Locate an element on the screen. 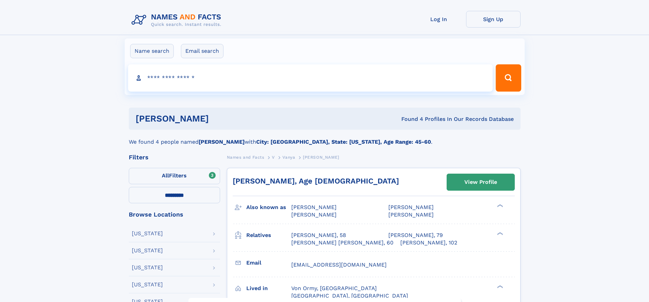 This screenshot has width=649, height=302. span: Vanya is located at coordinates (289, 157).